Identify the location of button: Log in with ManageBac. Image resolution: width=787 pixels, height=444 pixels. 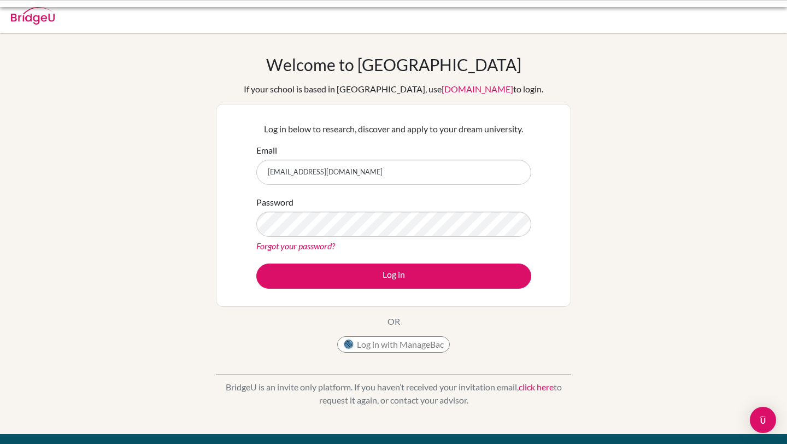
(394, 345).